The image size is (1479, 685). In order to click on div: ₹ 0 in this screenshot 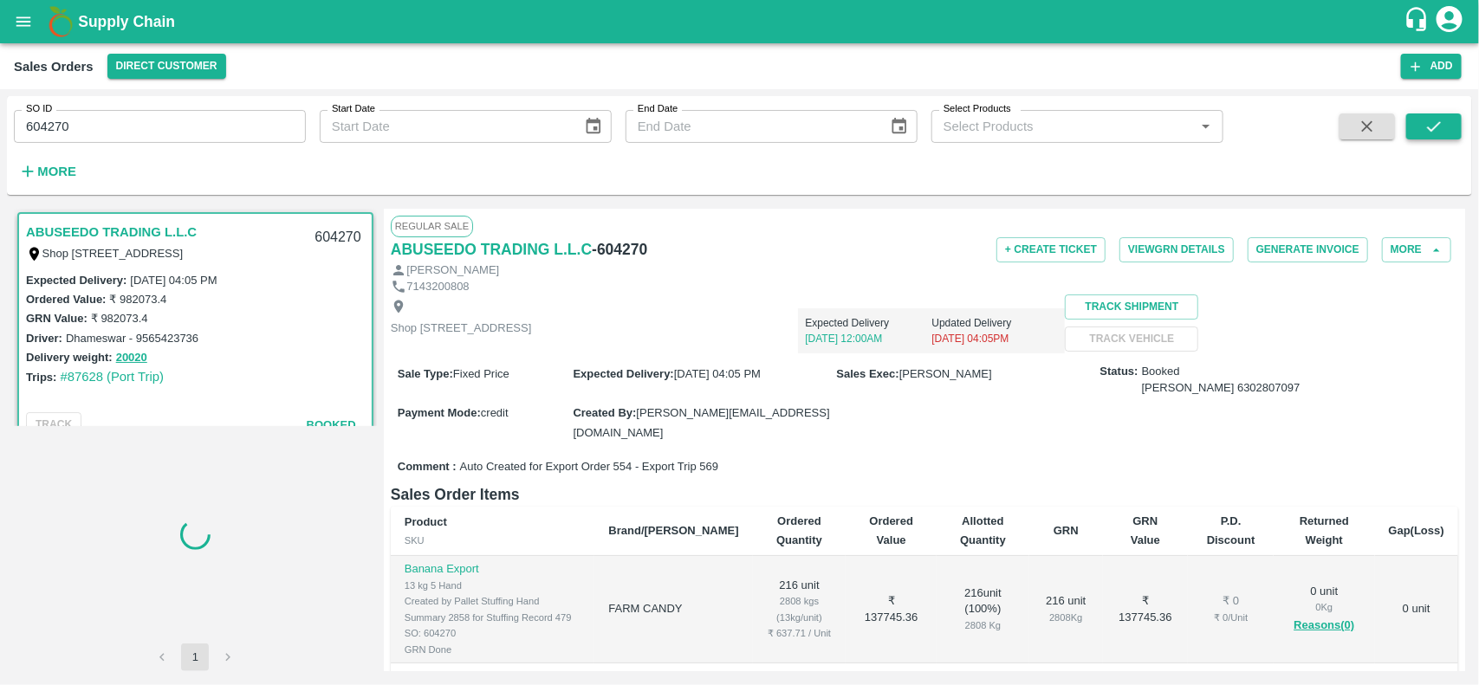, I will do `click(1230, 601)`.